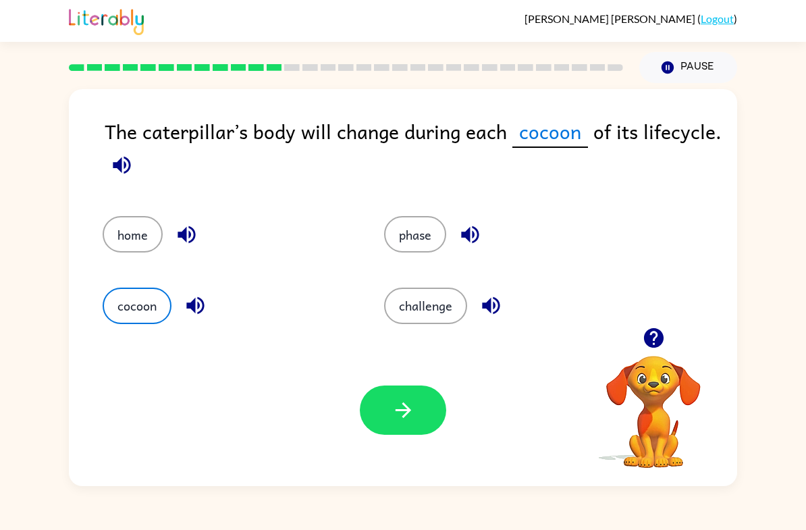 The image size is (806, 530). Describe the element at coordinates (137, 306) in the screenshot. I see `button: cocoon` at that location.